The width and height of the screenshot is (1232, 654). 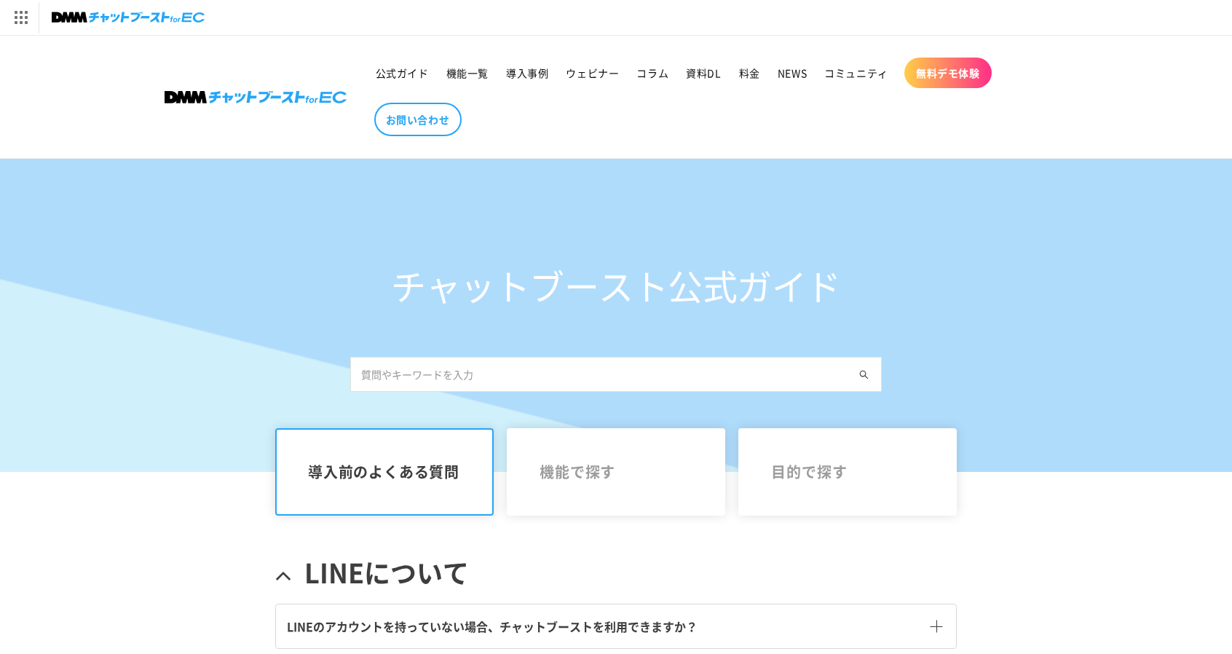 I want to click on span: LINEのアカウントを持っていない場合、チャットブーストを利用できますか？, so click(x=492, y=626).